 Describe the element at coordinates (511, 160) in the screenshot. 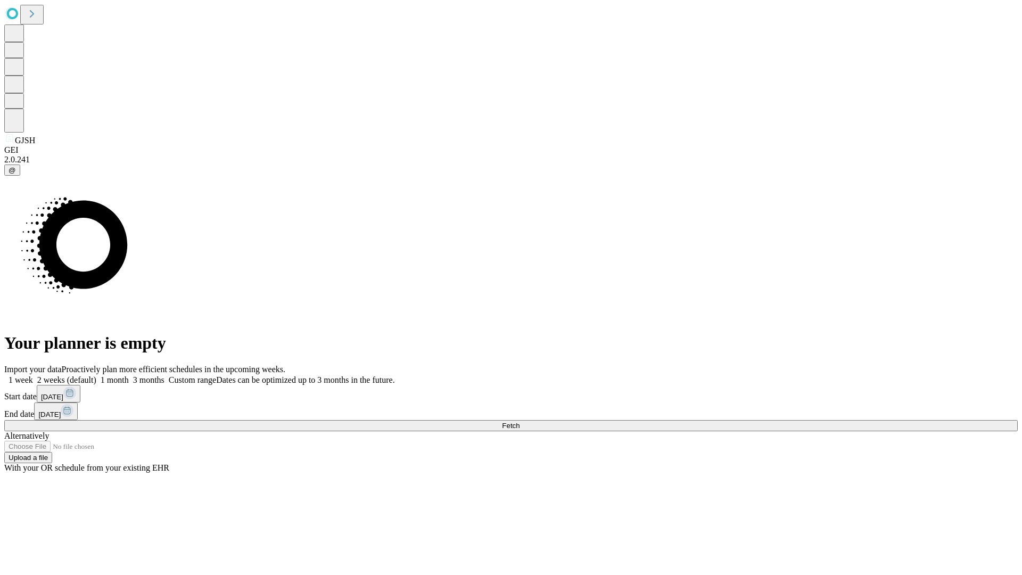

I see `div: 2.0.241` at that location.